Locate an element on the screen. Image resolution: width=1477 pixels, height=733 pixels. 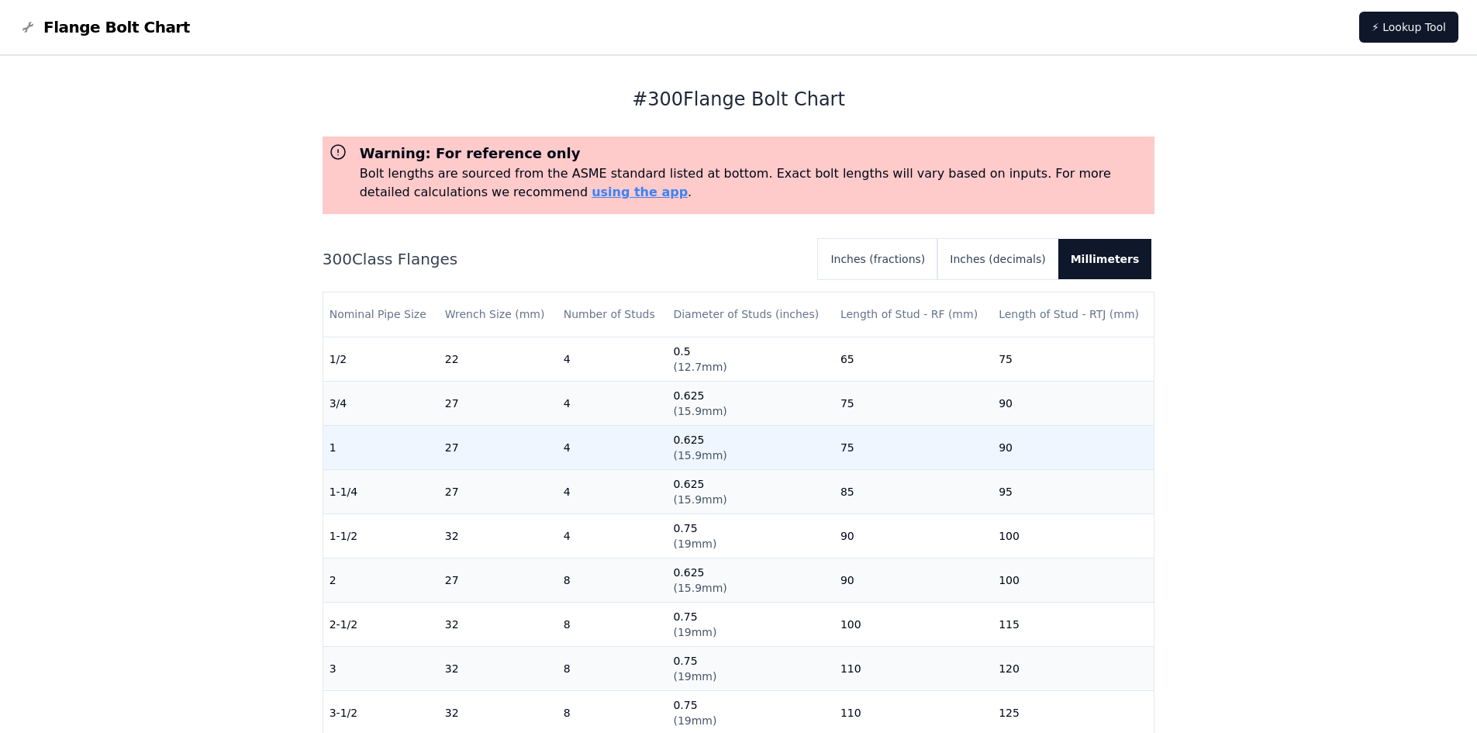
button: Inches (decimals) is located at coordinates (997, 259).